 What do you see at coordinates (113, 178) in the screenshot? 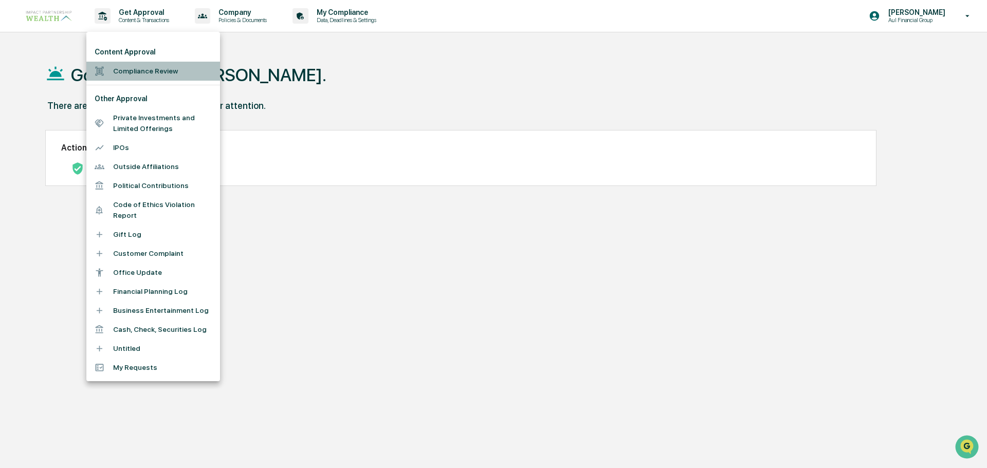
I see `span: Pylon` at bounding box center [113, 178].